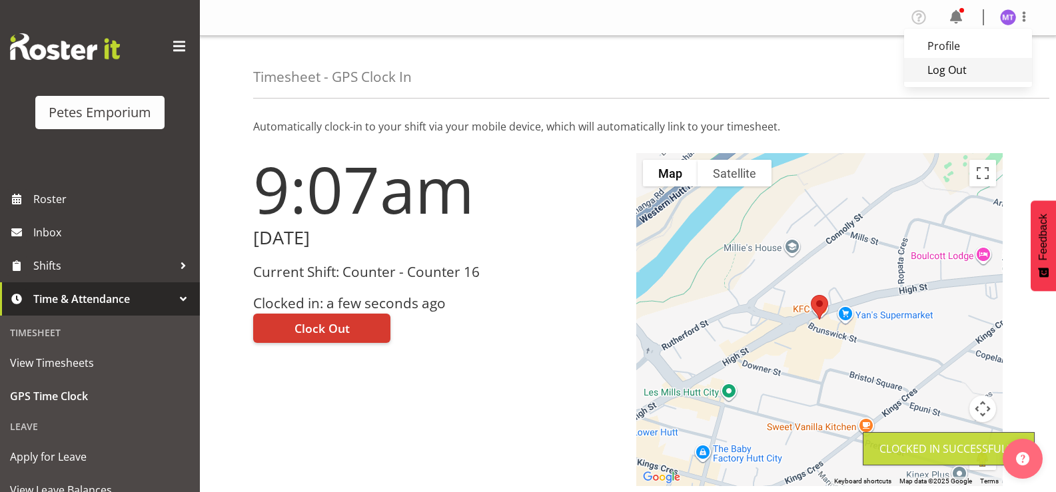 Image resolution: width=1056 pixels, height=492 pixels. I want to click on a: Apply for Leave, so click(100, 457).